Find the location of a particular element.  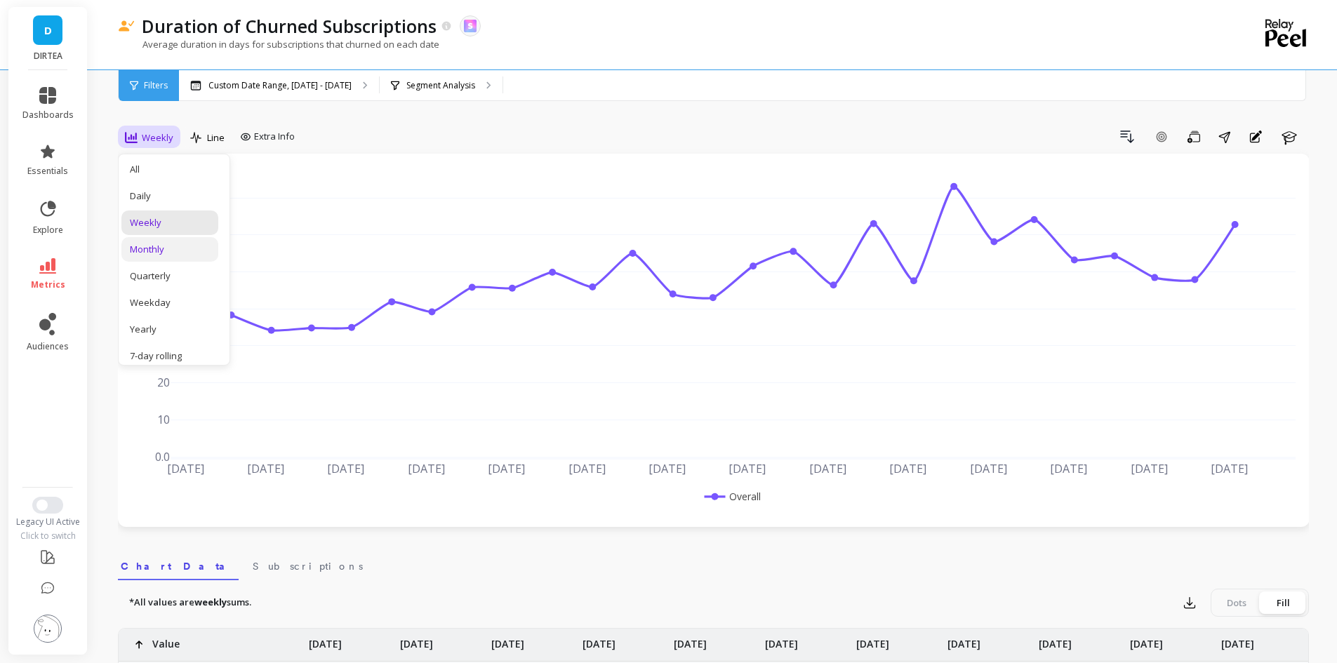

span: essentials is located at coordinates (48, 171).